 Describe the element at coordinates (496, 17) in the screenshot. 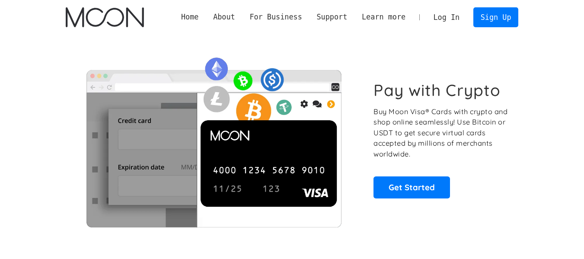

I see `a: Sign Up` at that location.